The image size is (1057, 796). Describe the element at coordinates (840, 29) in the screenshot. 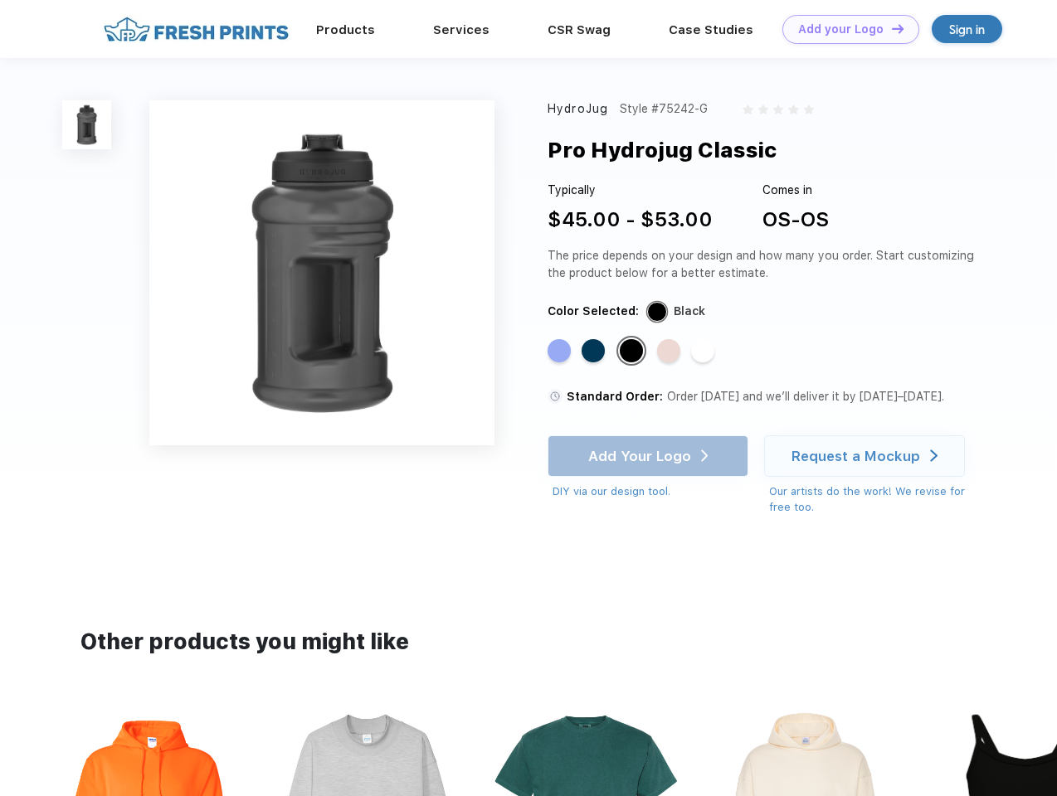

I see `div: Add your Logo` at that location.